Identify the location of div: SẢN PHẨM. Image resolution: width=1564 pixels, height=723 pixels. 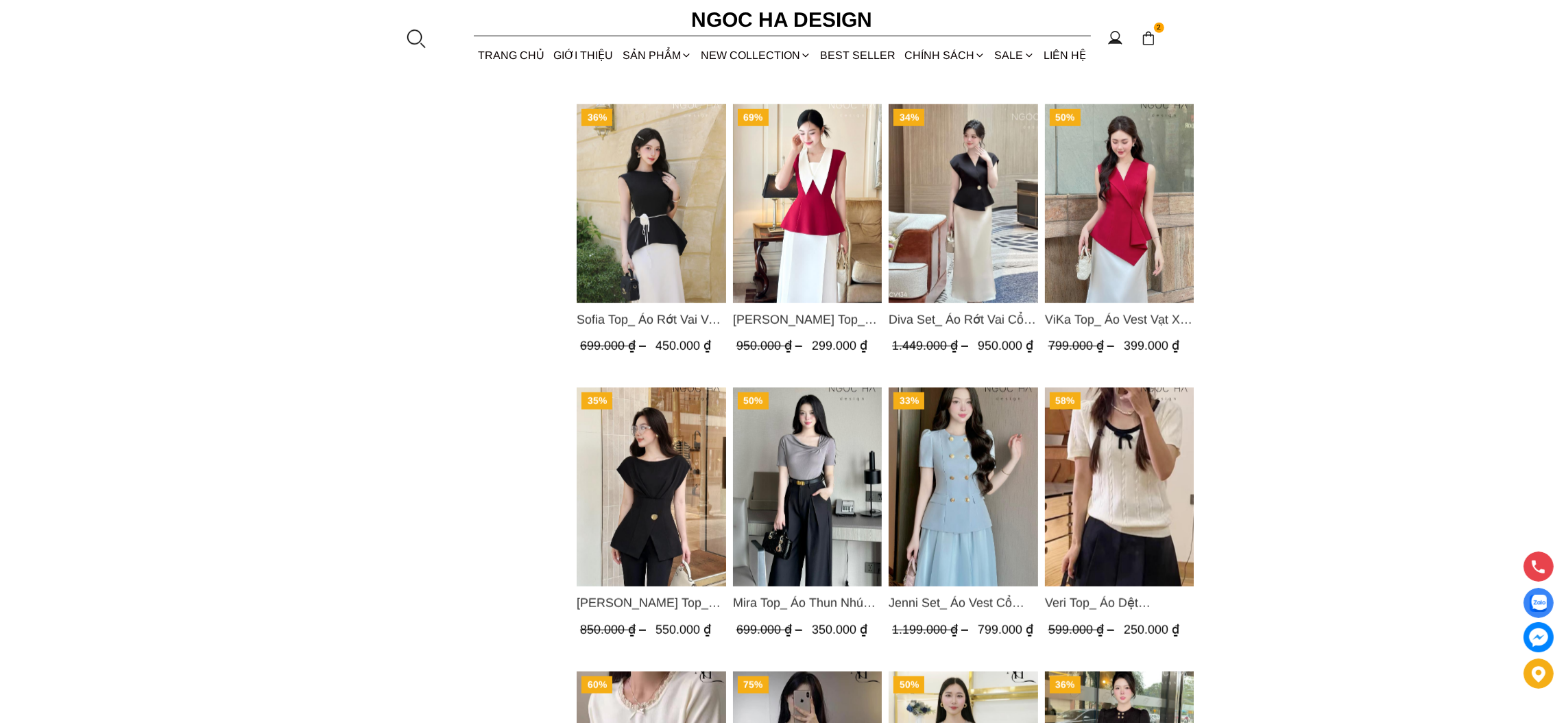
(657, 55).